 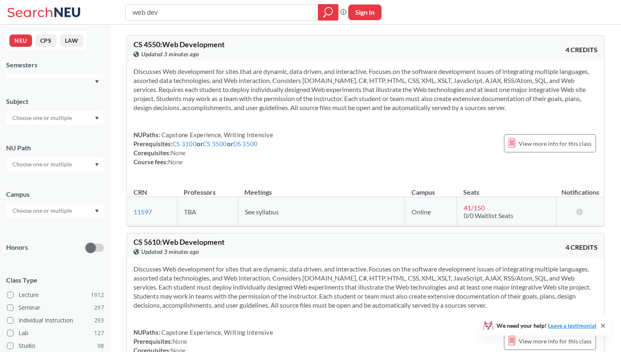 I want to click on a: 11597, so click(x=142, y=211).